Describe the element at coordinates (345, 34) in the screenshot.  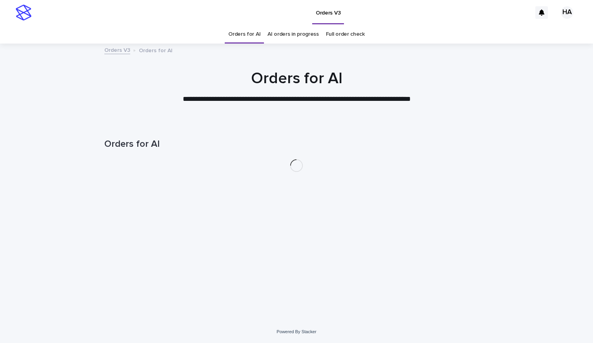
I see `a: Full order check` at that location.